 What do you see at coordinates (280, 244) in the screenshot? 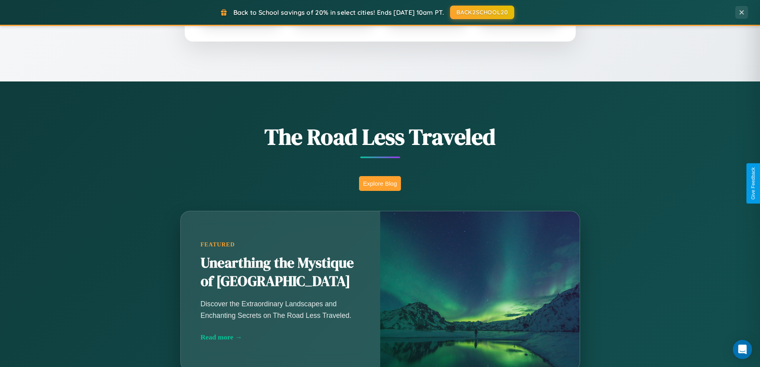
I see `div: Featured` at bounding box center [280, 244].